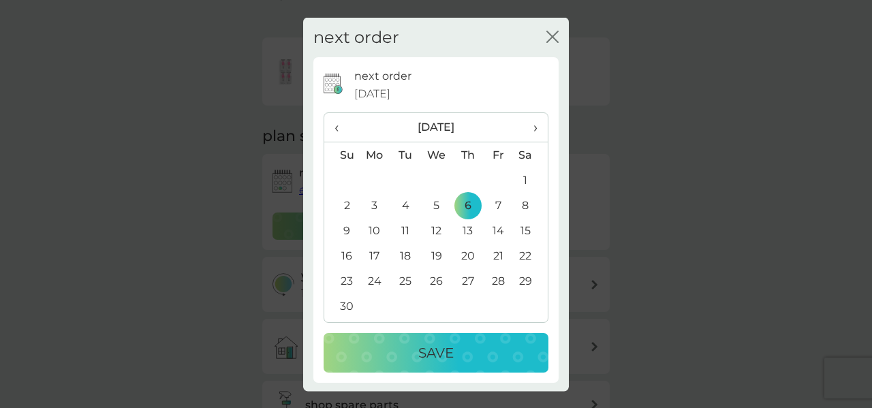 This screenshot has width=872, height=408. What do you see at coordinates (356, 37) in the screenshot?
I see `h2: next order` at bounding box center [356, 37].